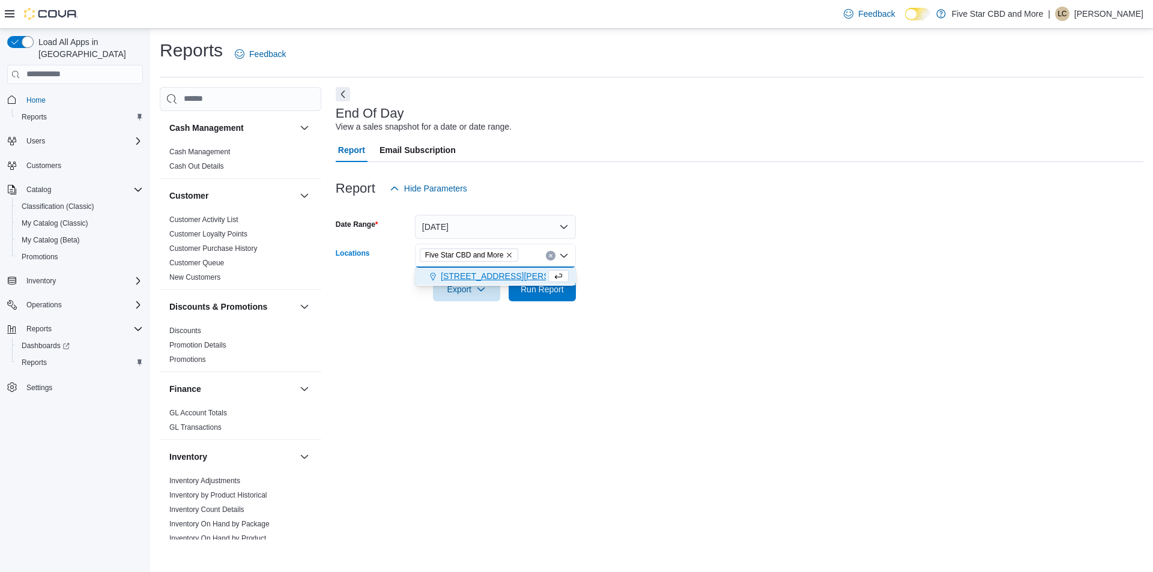 This screenshot has width=1153, height=572. Describe the element at coordinates (869, 14) in the screenshot. I see `a: Feedback` at that location.